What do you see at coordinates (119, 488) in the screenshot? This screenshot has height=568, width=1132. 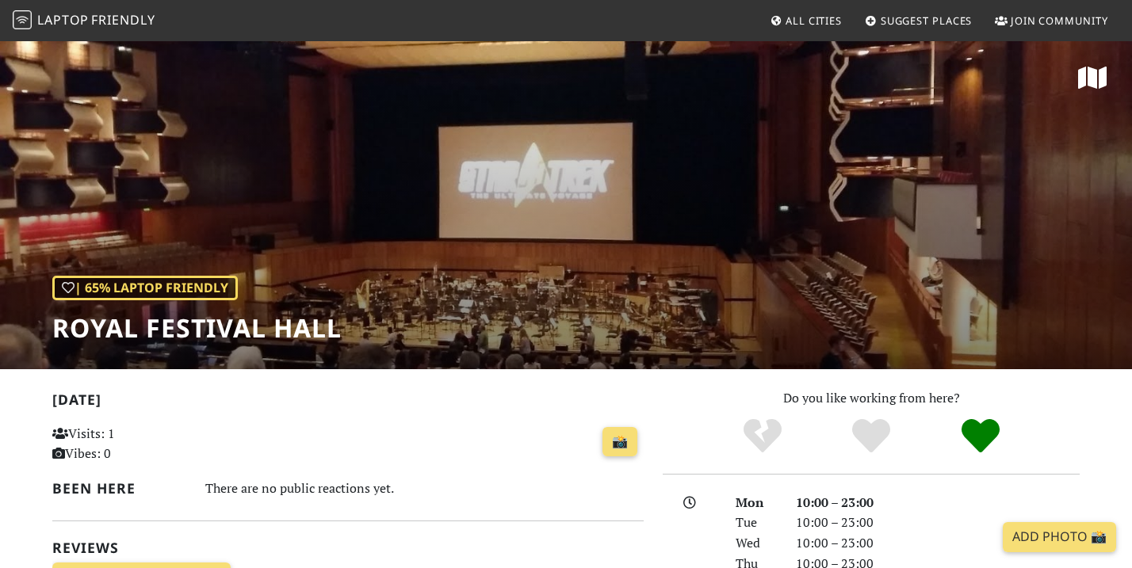 I see `h2: Been here` at bounding box center [119, 488].